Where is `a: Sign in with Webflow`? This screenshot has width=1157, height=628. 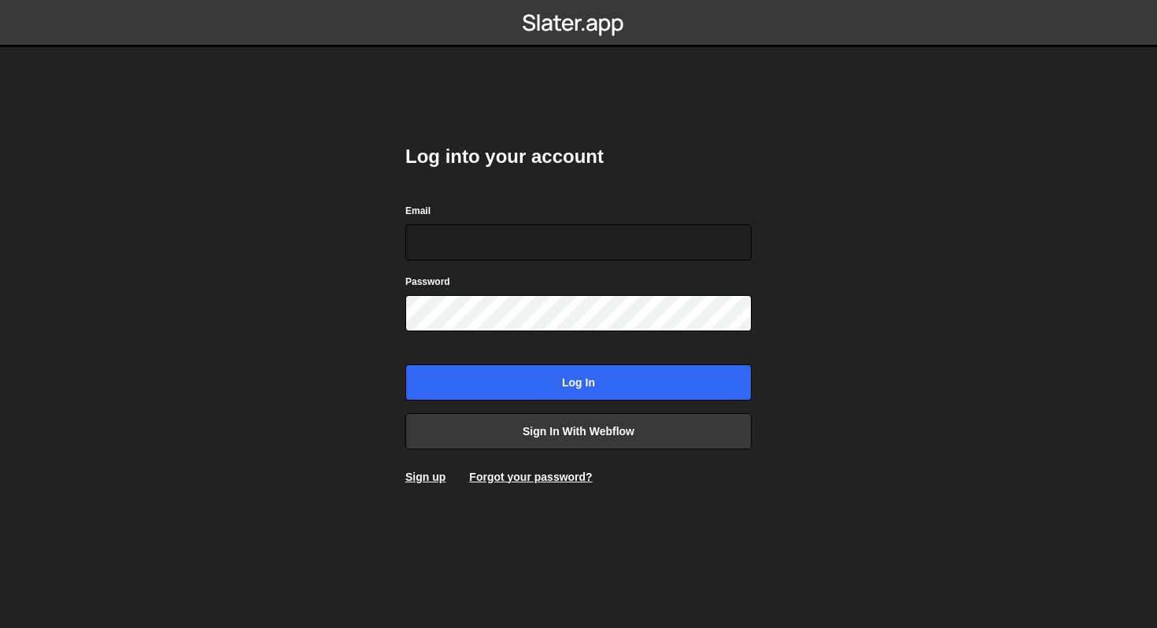
a: Sign in with Webflow is located at coordinates (578, 431).